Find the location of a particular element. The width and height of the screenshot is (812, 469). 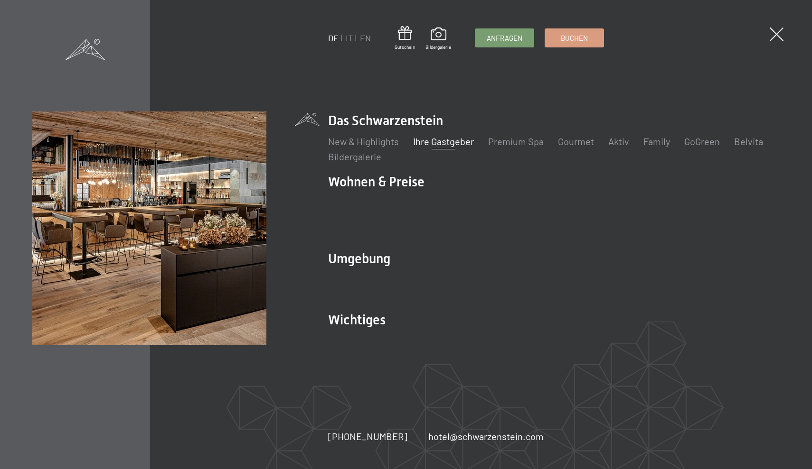

a: Aktiv is located at coordinates (619, 141).